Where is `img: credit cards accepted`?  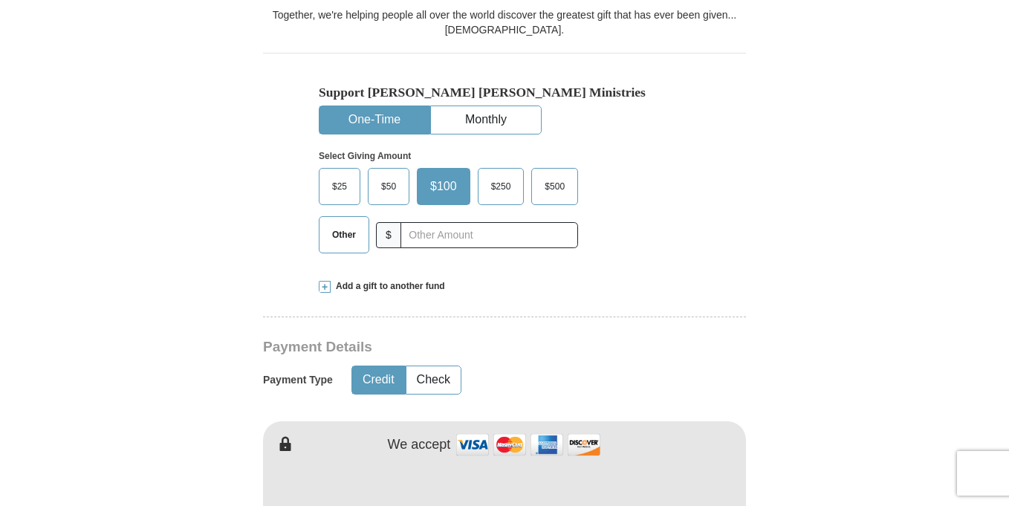
img: credit cards accepted is located at coordinates (528, 444).